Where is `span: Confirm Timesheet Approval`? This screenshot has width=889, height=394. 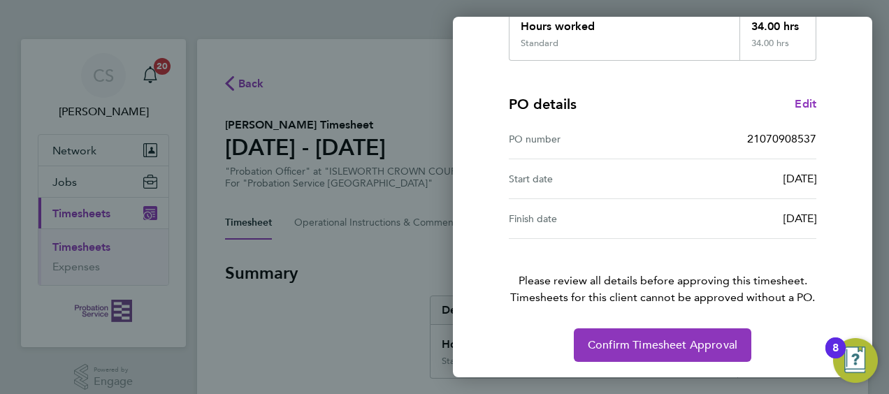 span: Confirm Timesheet Approval is located at coordinates (662, 345).